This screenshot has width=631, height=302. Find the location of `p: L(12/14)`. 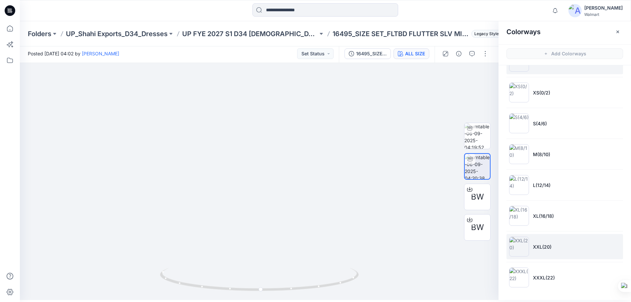

p: L(12/14) is located at coordinates (541, 185).